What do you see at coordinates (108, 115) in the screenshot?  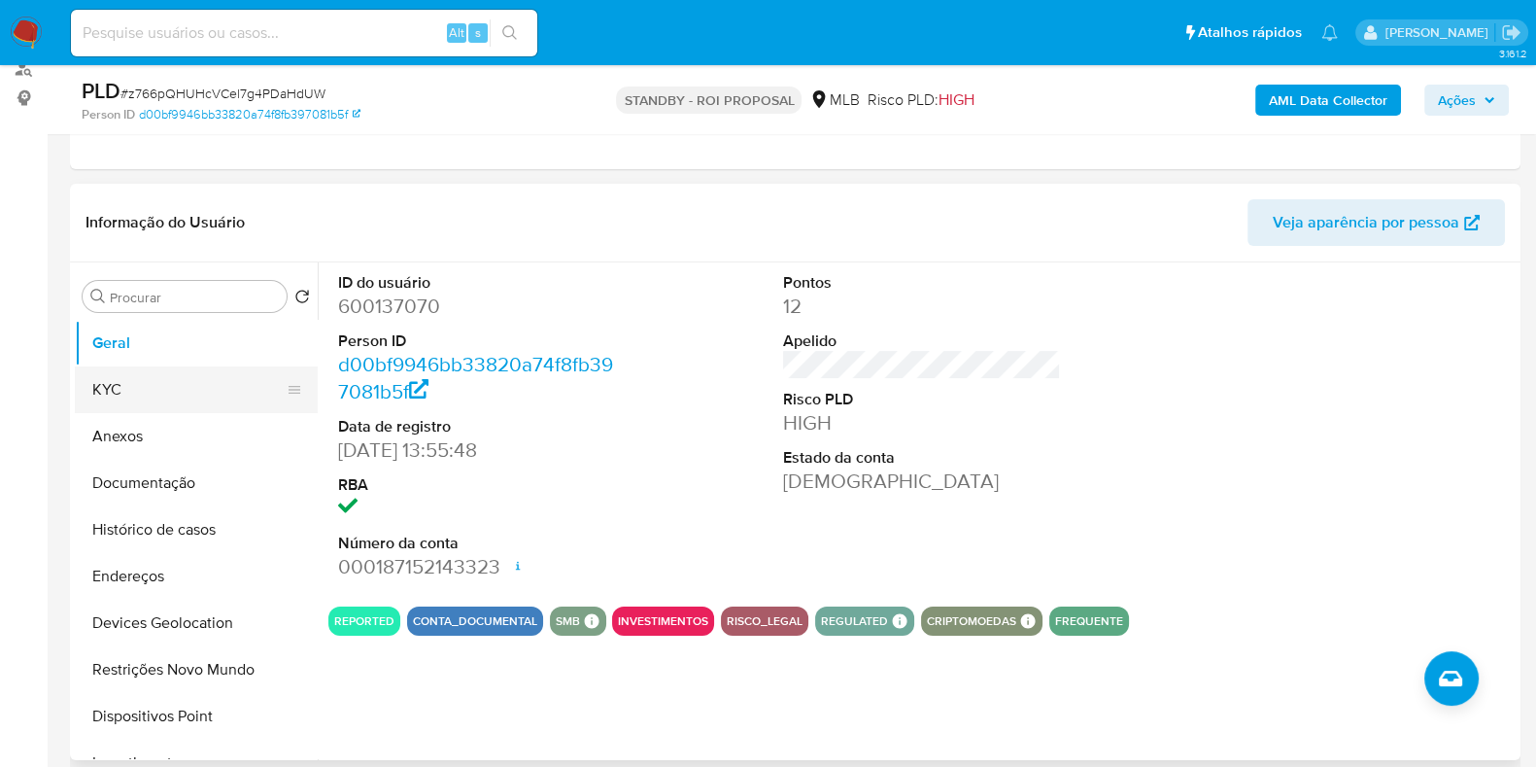 I see `b: Person ID` at bounding box center [108, 115].